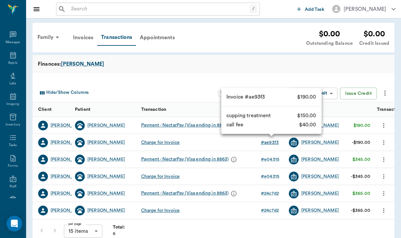 The height and width of the screenshot is (238, 401). Describe the element at coordinates (157, 38) in the screenshot. I see `div: Appointments` at that location.